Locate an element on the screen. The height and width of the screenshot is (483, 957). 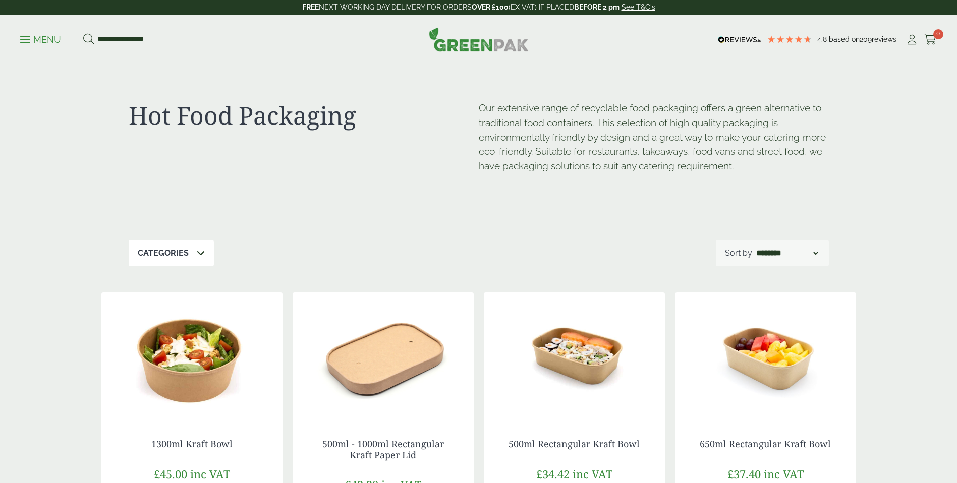
p: Sort by is located at coordinates (739, 253).